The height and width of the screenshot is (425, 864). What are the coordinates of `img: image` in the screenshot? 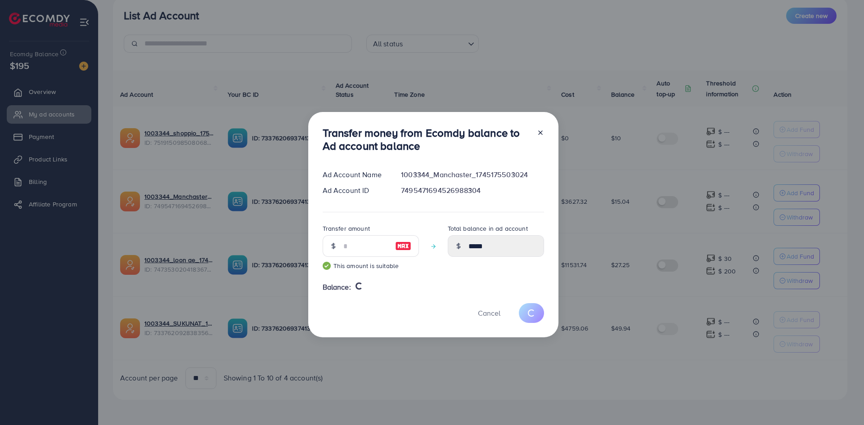 It's located at (403, 246).